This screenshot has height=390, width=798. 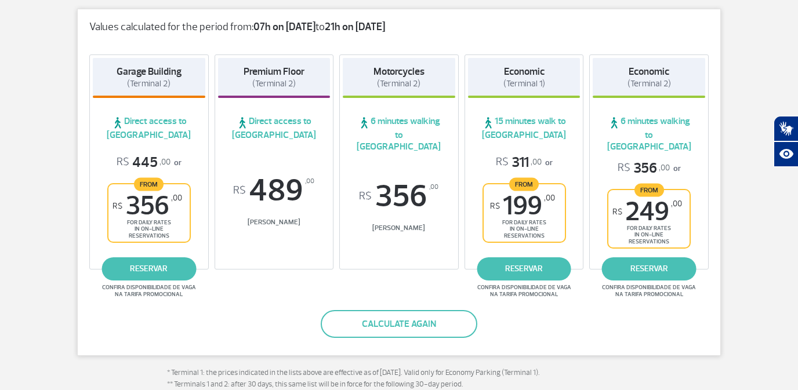 I want to click on button: Abrir recursos assistivos., so click(x=786, y=154).